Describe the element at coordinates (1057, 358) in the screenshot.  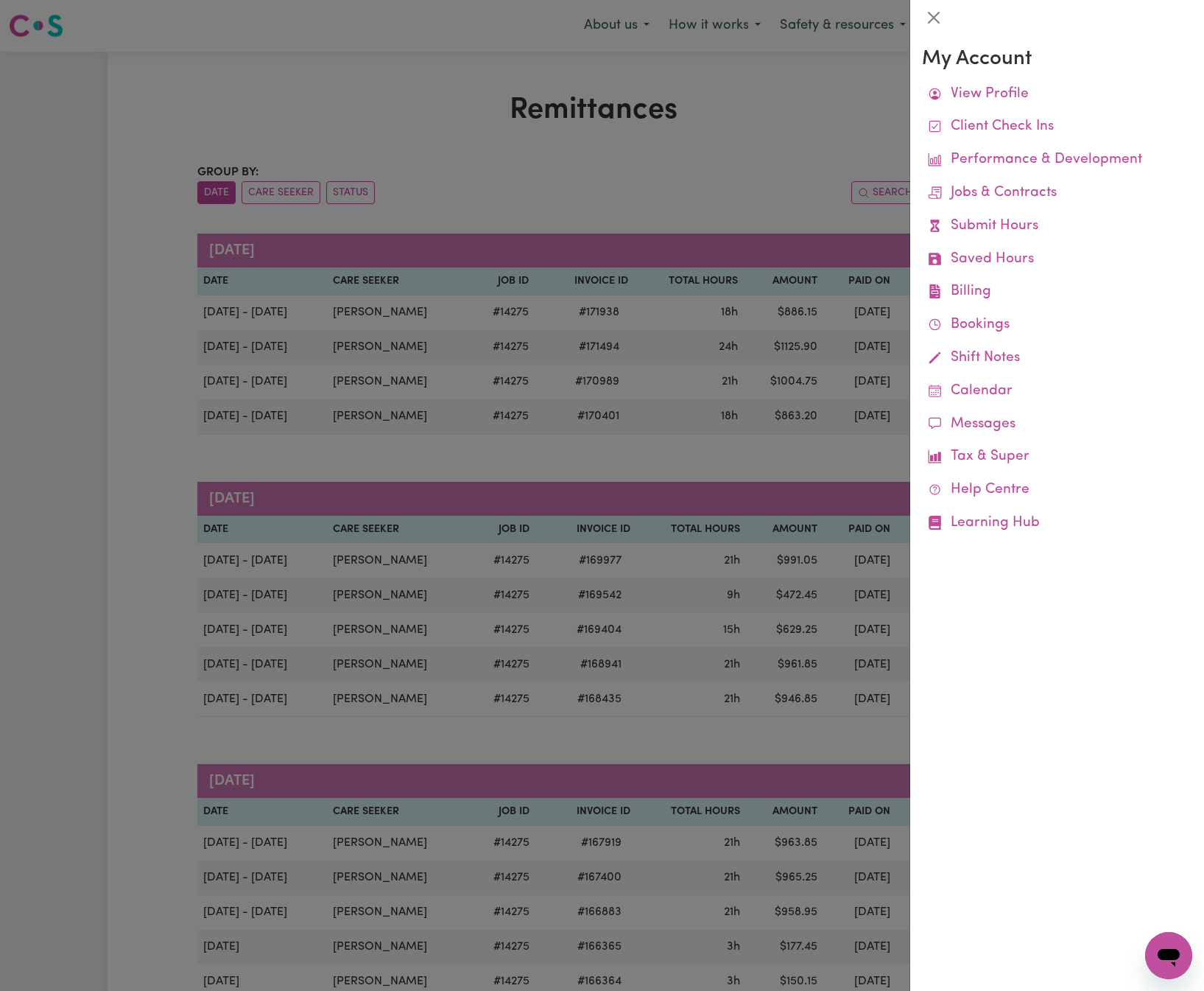
I see `a: Shift Notes` at that location.